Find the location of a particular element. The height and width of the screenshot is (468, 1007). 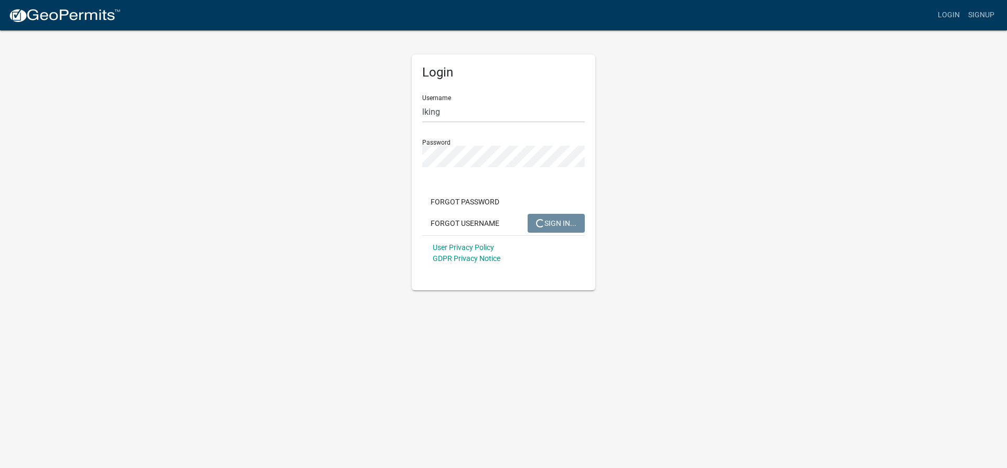

button: SIGN IN... is located at coordinates (556, 223).